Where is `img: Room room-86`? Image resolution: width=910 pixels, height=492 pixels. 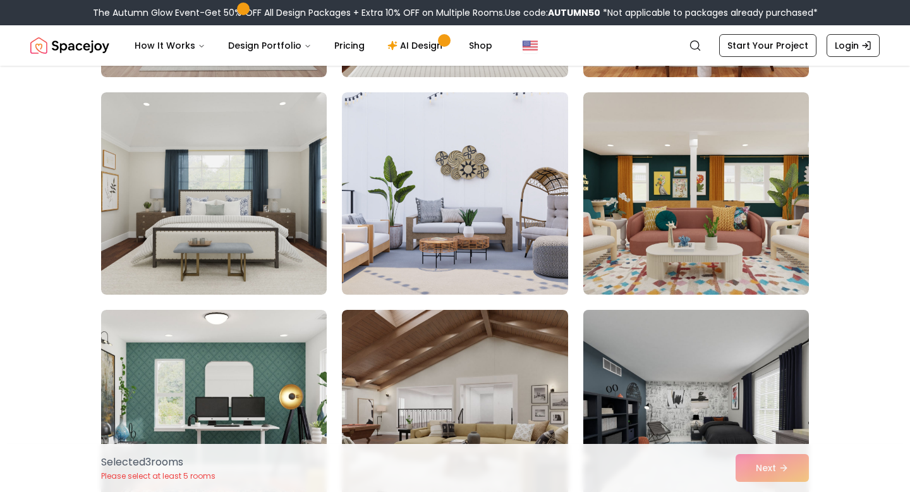
img: Room room-86 is located at coordinates (454, 193).